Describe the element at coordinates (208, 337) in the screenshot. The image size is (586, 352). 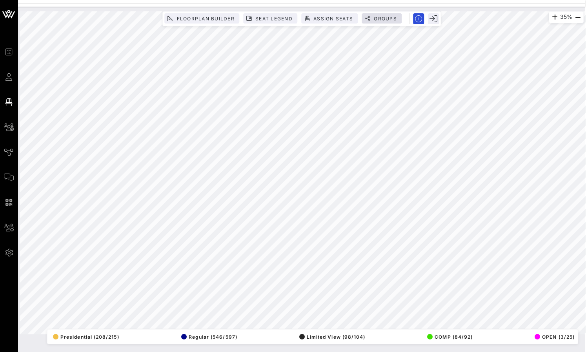
I see `button: Regular (546/597)` at that location.